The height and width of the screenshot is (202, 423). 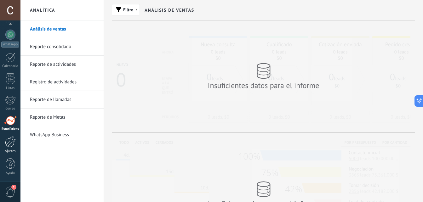 What do you see at coordinates (14, 187) in the screenshot?
I see `span: 1` at bounding box center [14, 187].